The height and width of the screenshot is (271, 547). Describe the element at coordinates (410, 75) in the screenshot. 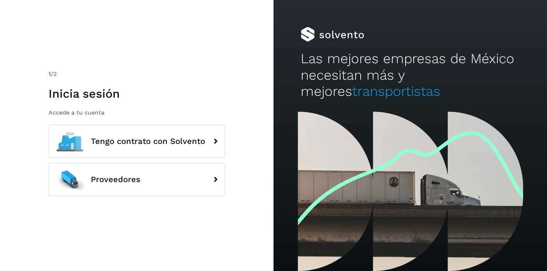

I see `h2: Las mejores empresas de México necesitan más y mejores` at that location.